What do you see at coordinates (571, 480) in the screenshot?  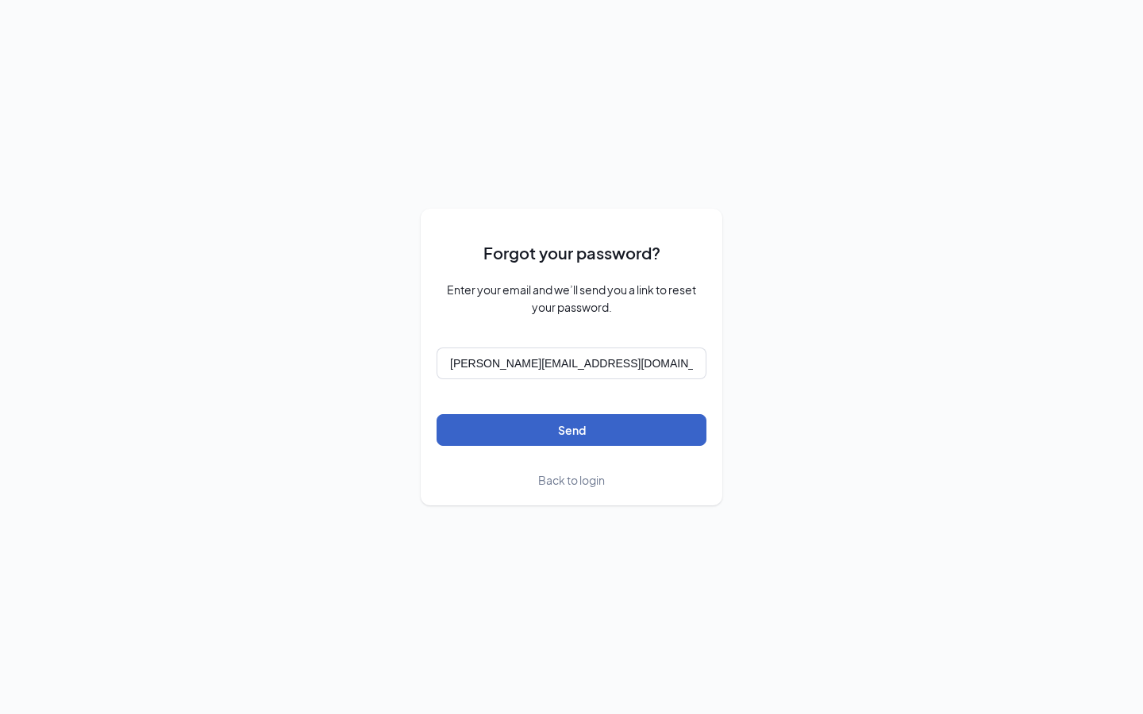 I see `a: Back to login` at bounding box center [571, 480].